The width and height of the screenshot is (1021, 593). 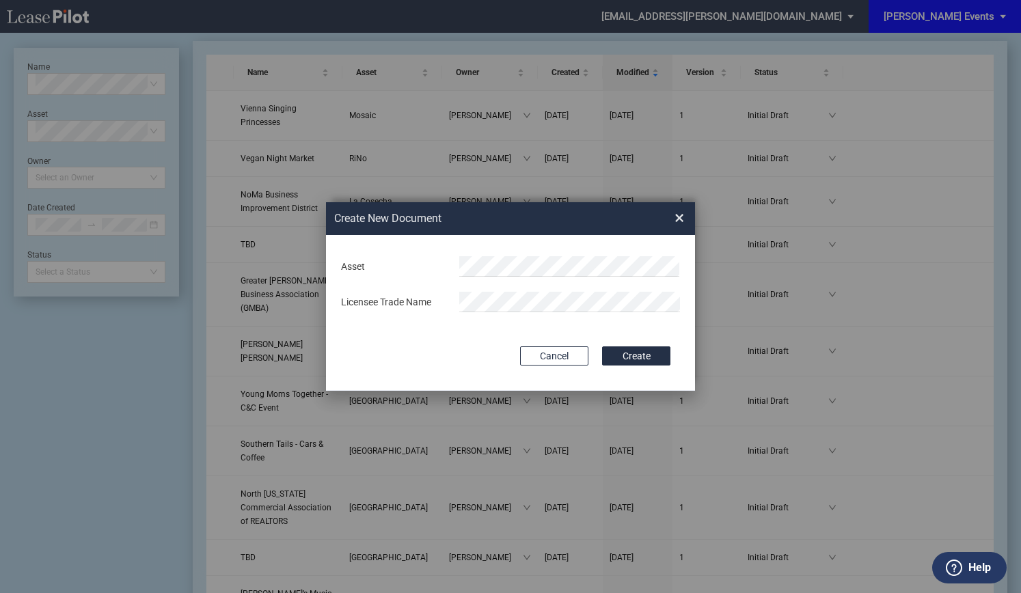 What do you see at coordinates (636, 356) in the screenshot?
I see `button: Create` at bounding box center [636, 356].